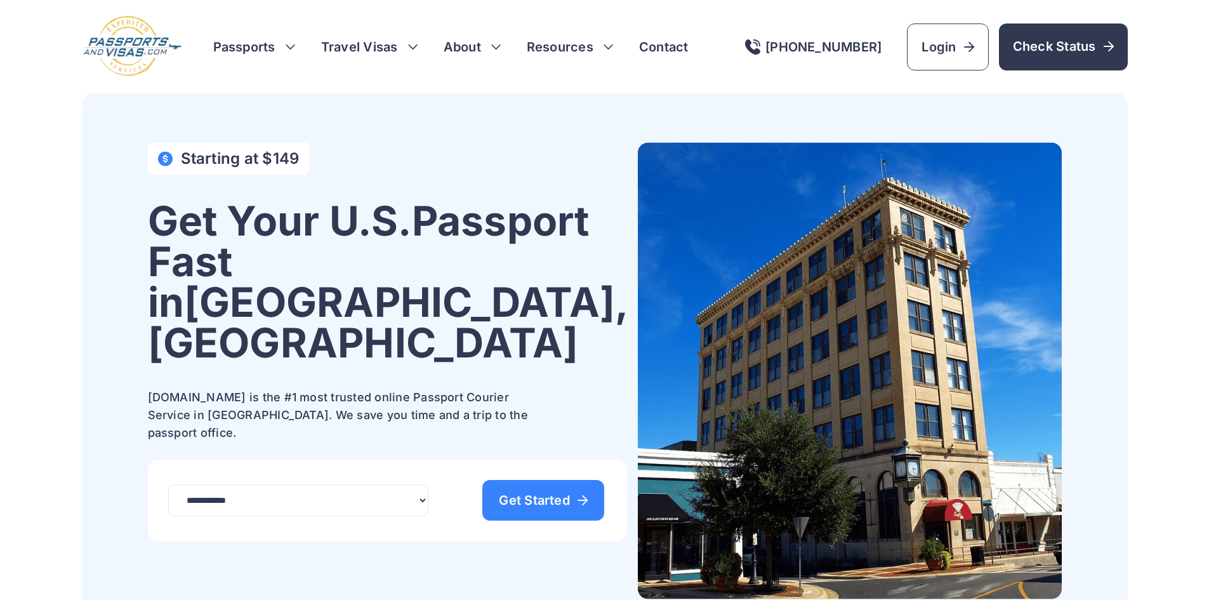  Describe the element at coordinates (462, 47) in the screenshot. I see `a: About` at that location.